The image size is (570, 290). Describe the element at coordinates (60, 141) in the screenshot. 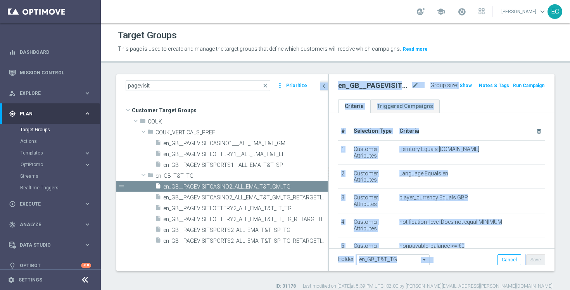

I see `div: Actions` at that location.